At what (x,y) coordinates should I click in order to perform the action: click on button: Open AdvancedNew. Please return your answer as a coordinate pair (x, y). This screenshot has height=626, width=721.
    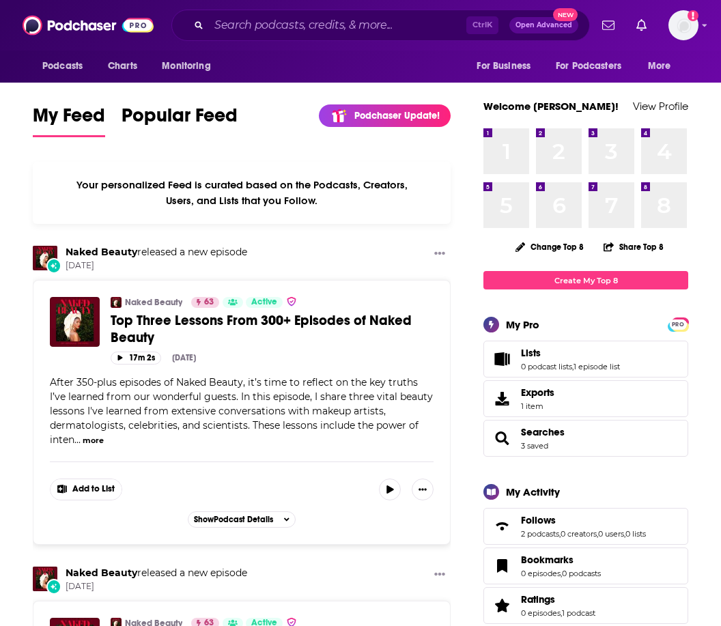
    Looking at the image, I should click on (543, 25).